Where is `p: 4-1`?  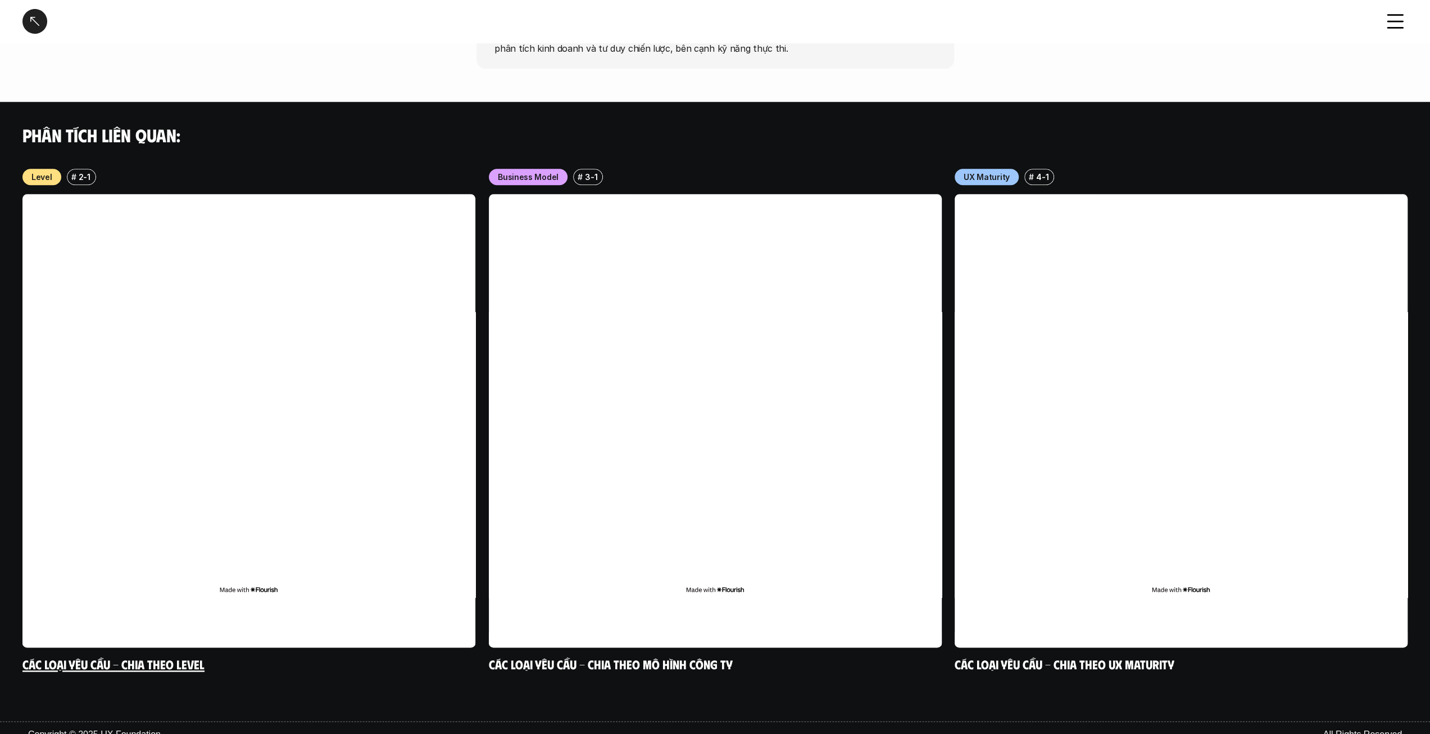
p: 4-1 is located at coordinates (1043, 176).